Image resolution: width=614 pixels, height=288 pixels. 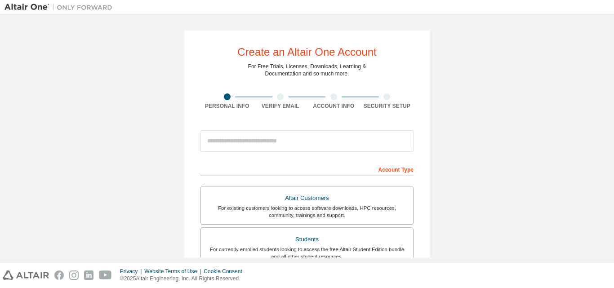 I want to click on div: Cookie Consent, so click(x=225, y=271).